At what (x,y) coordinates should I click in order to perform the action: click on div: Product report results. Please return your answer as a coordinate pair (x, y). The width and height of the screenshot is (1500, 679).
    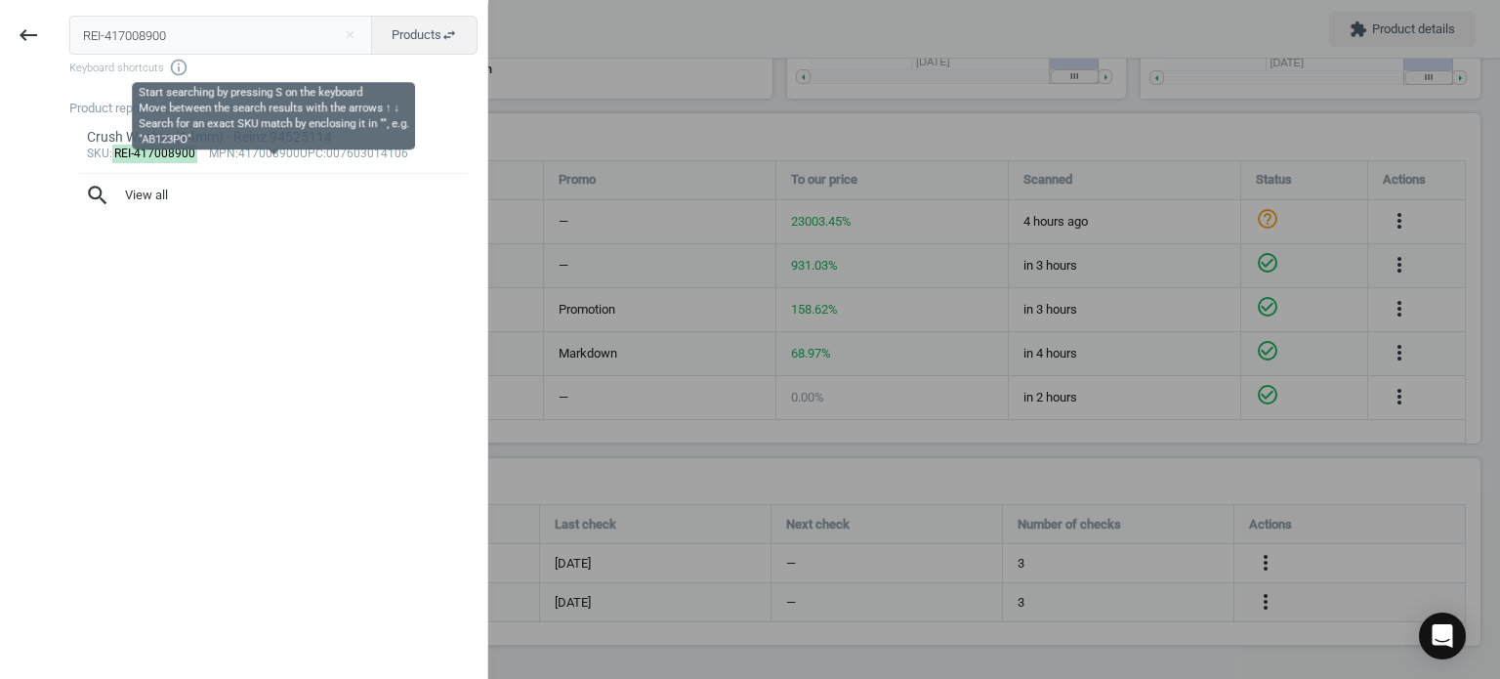
    Looking at the image, I should click on (278, 108).